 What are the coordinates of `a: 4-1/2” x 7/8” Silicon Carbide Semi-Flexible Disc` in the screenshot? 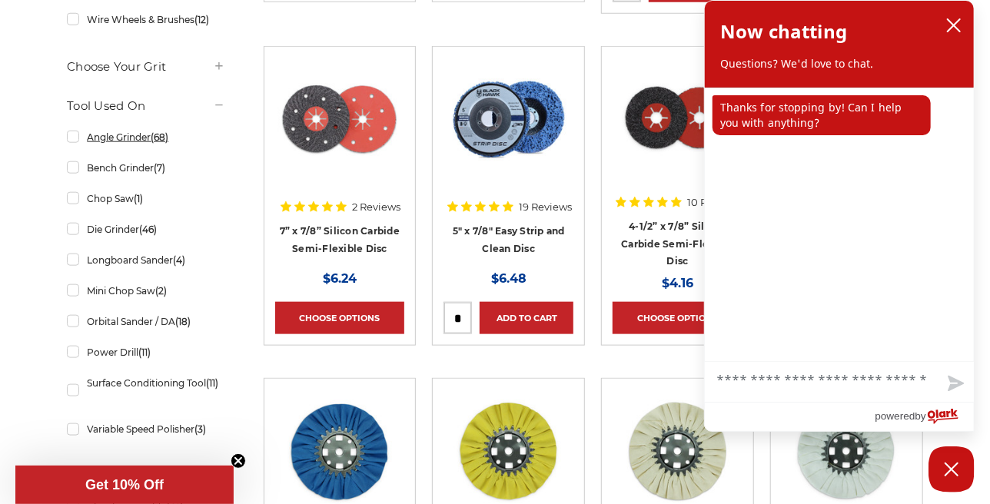 It's located at (677, 244).